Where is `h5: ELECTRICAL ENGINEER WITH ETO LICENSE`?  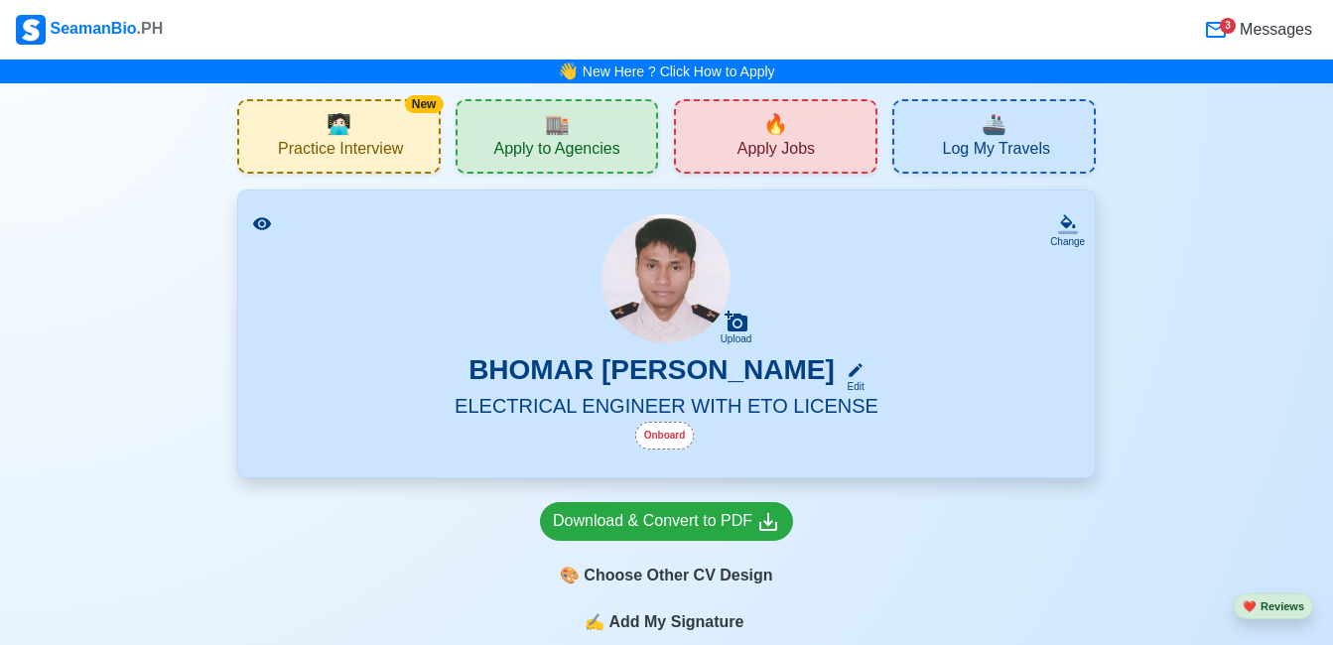
h5: ELECTRICAL ENGINEER WITH ETO LICENSE is located at coordinates (666, 408).